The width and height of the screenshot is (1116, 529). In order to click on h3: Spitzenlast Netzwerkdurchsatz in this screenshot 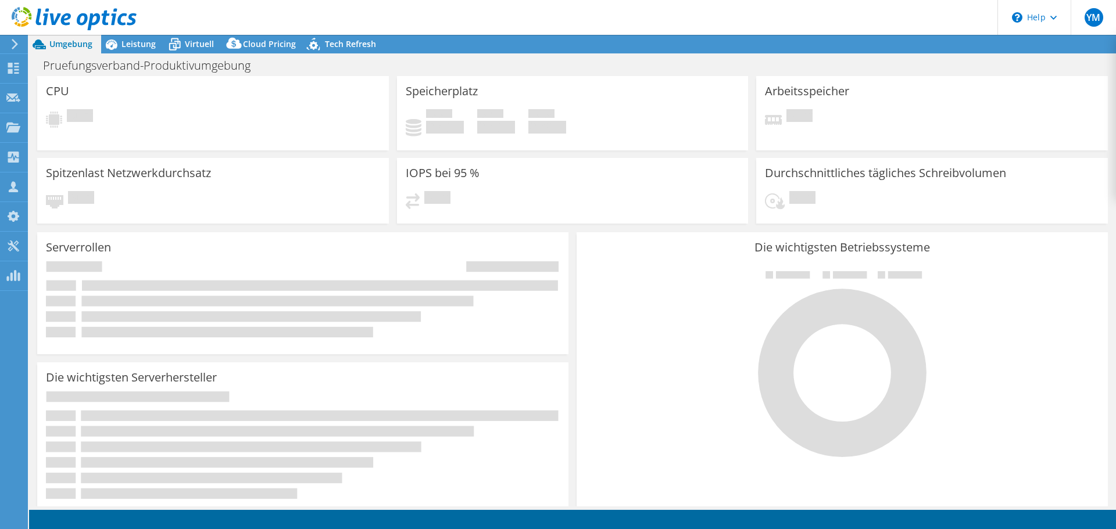, I will do `click(128, 173)`.